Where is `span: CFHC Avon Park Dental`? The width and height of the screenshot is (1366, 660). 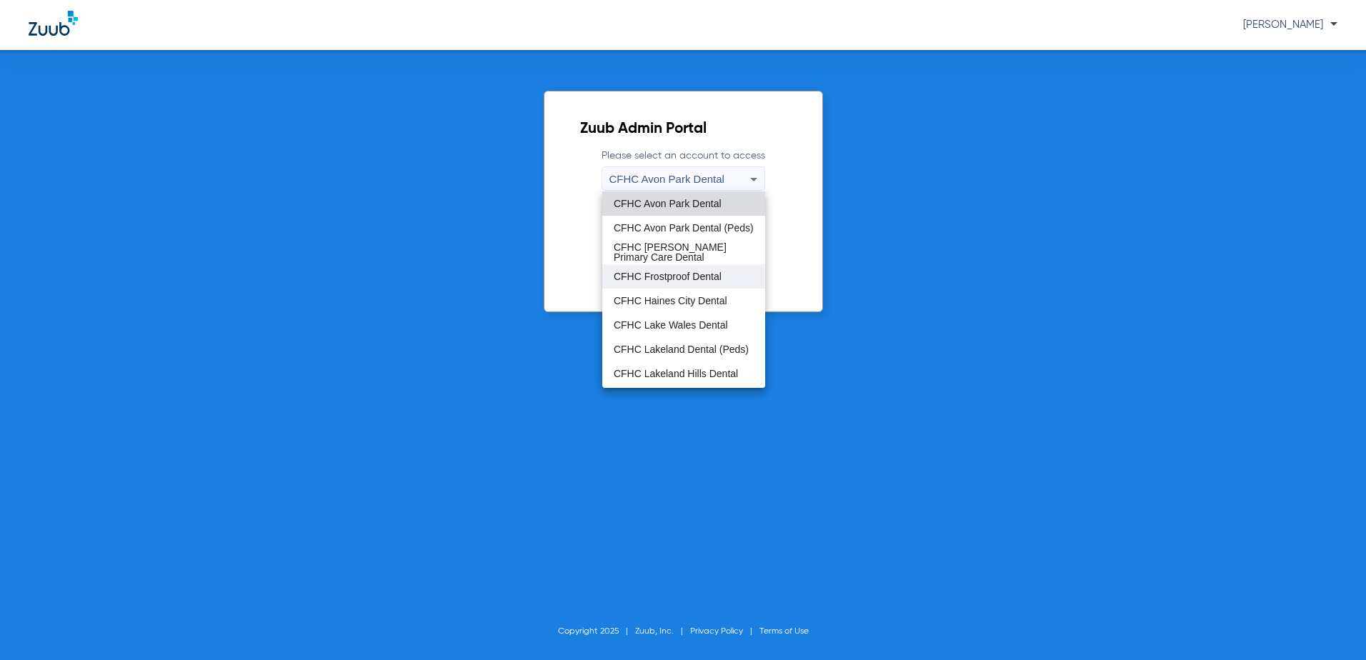
span: CFHC Avon Park Dental is located at coordinates (667, 204).